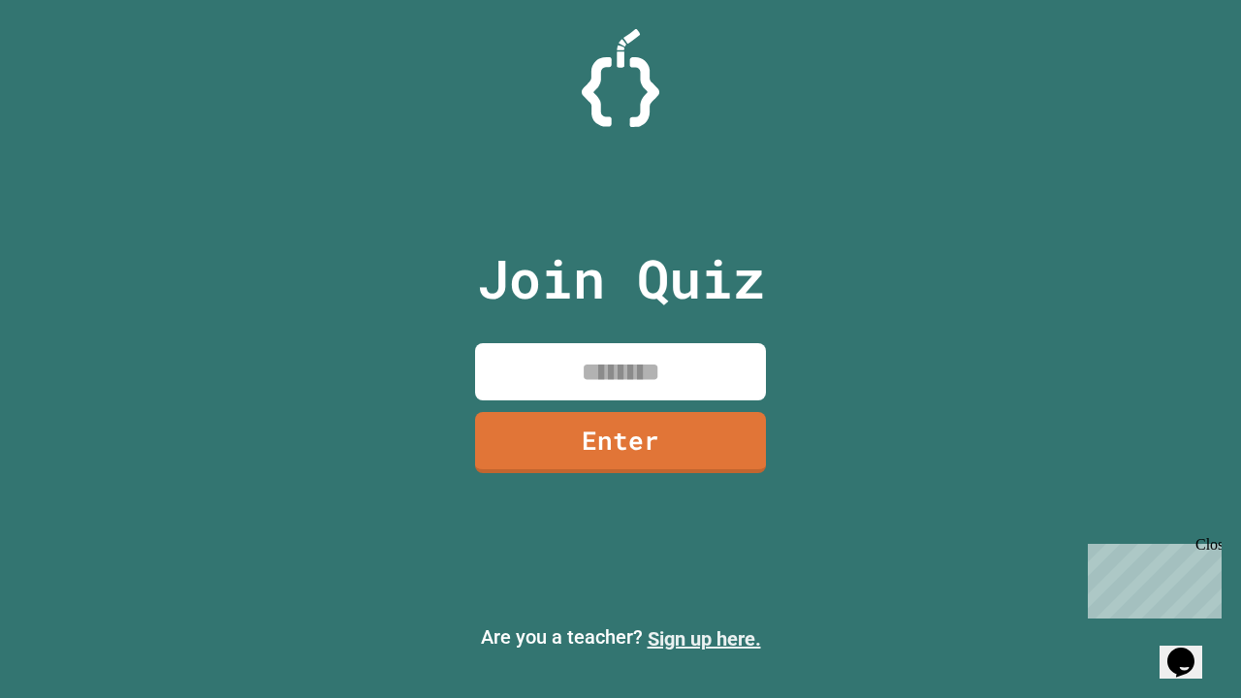  What do you see at coordinates (621, 442) in the screenshot?
I see `a: Enter` at bounding box center [621, 442].